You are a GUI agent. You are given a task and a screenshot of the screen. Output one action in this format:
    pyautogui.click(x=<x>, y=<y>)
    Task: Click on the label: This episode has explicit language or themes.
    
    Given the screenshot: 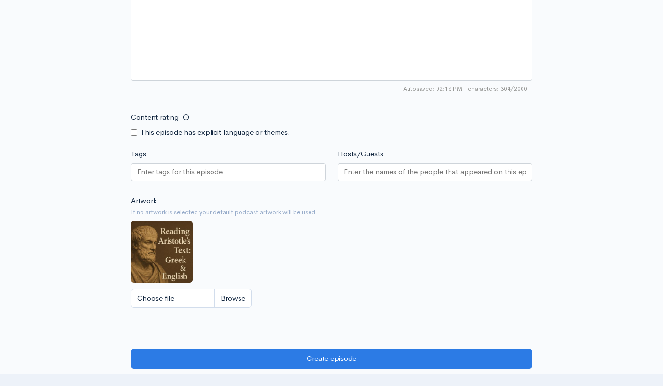 What is the action you would take?
    pyautogui.click(x=215, y=132)
    